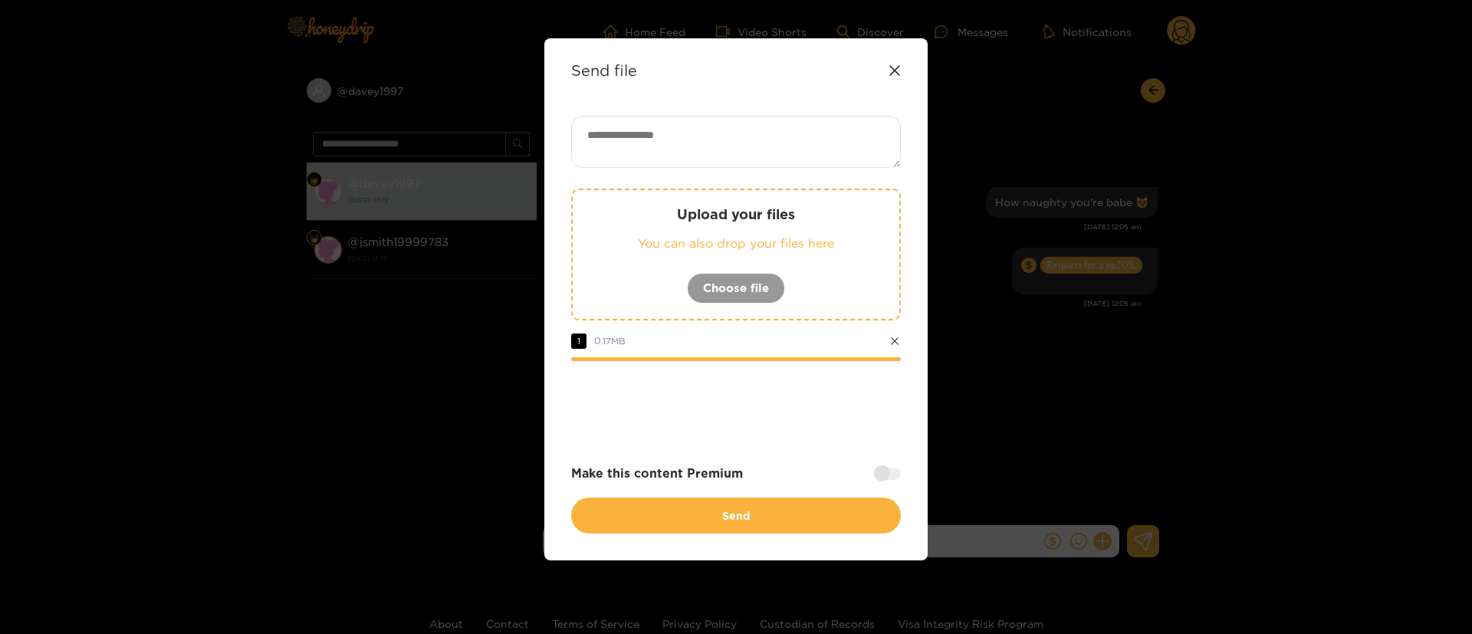  I want to click on strong: Send file, so click(604, 70).